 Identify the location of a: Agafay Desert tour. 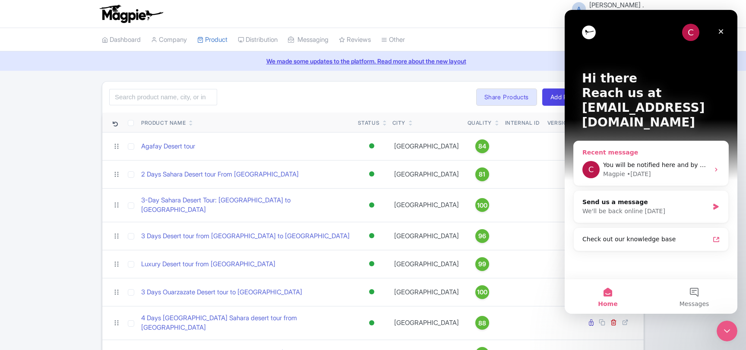
(168, 146).